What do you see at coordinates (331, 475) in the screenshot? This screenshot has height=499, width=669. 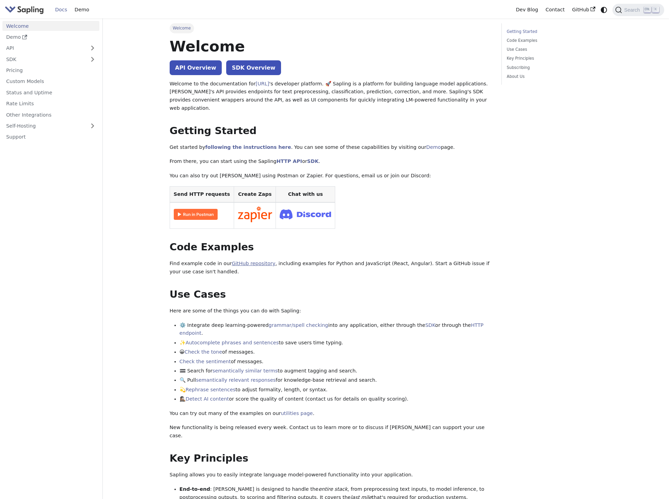 I see `p: Sapling allows you to easily integrate language model-powered functionality into your application.` at bounding box center [331, 475].